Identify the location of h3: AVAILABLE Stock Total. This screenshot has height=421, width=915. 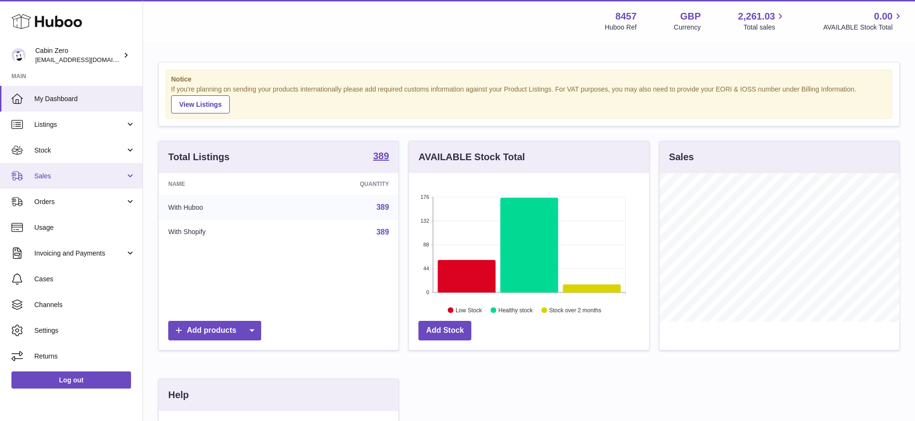
(471, 157).